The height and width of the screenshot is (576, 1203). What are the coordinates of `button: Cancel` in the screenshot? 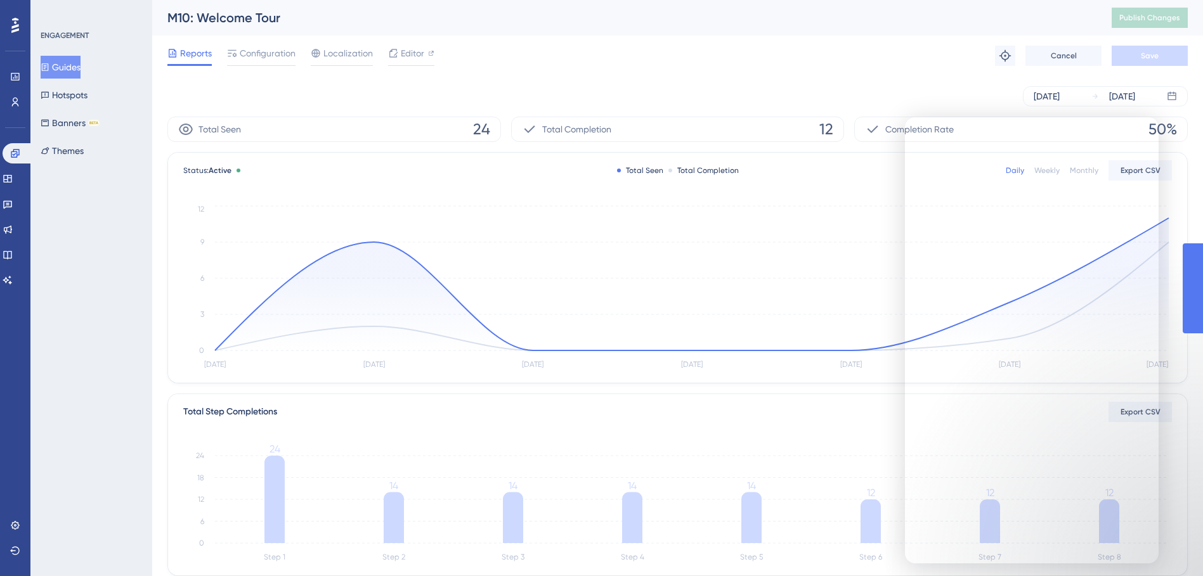 It's located at (1063, 56).